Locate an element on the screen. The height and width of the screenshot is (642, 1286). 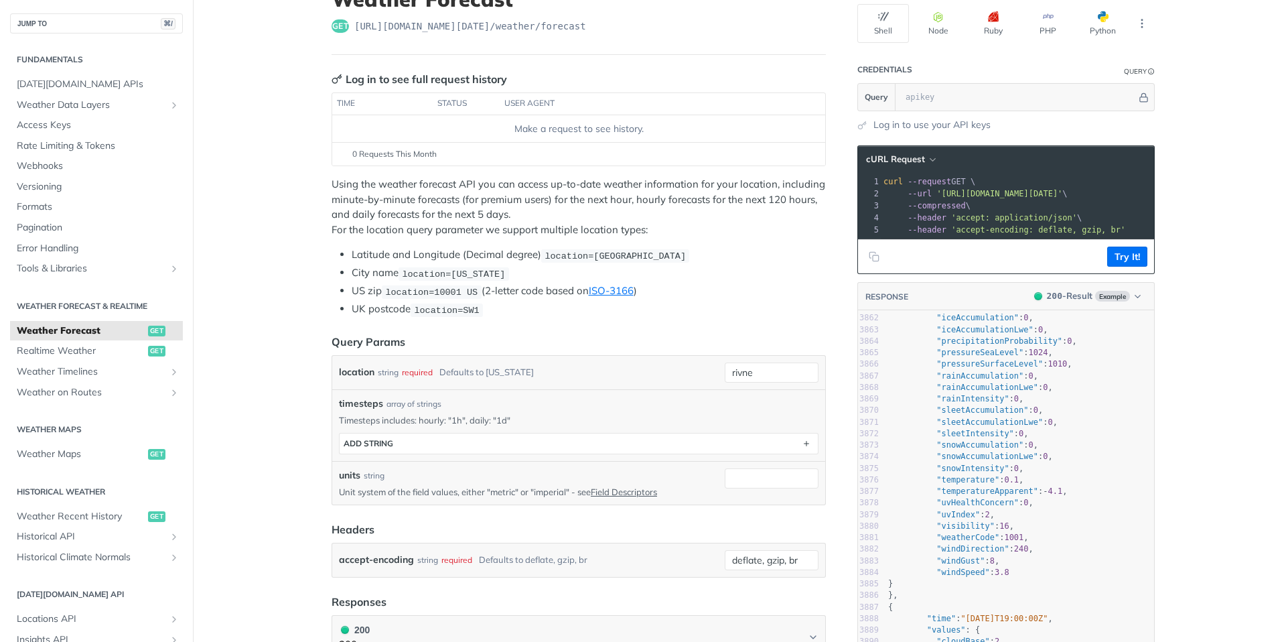
div: 3873 is located at coordinates (868, 445).